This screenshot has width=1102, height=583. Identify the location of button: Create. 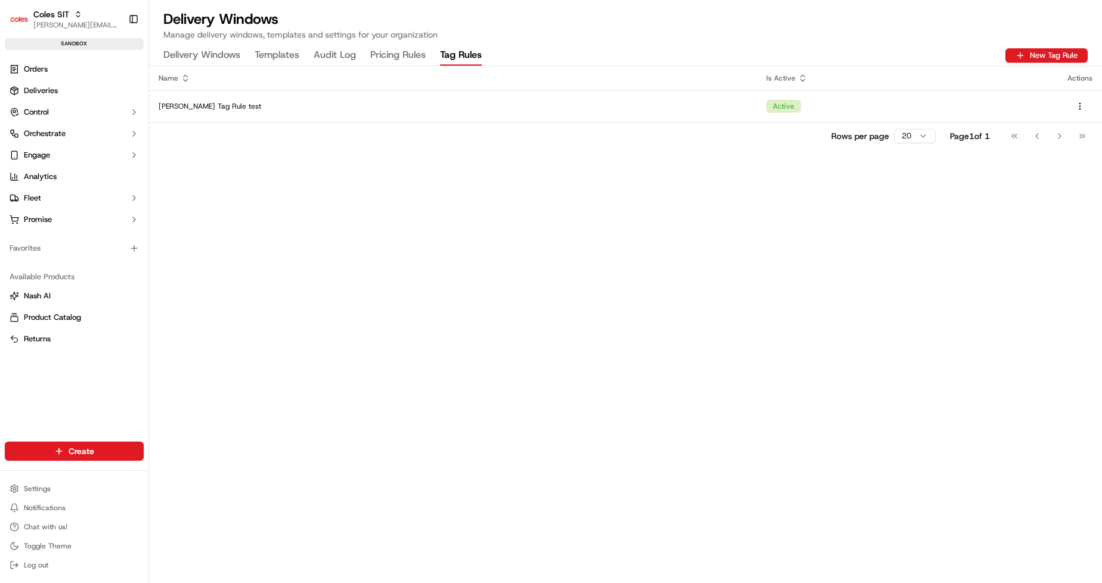
(74, 451).